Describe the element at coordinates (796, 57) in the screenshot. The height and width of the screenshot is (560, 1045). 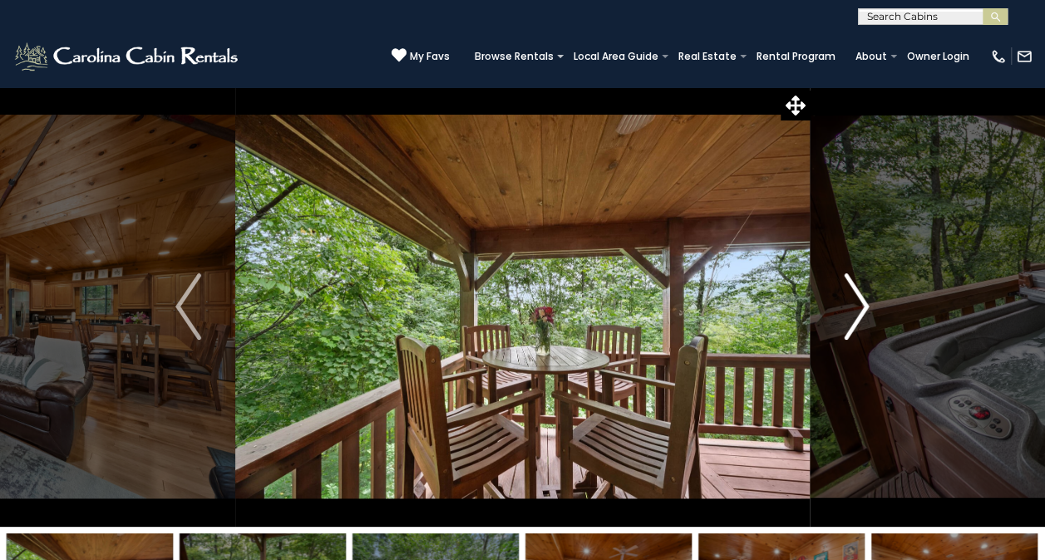
I see `a: Rental Program` at that location.